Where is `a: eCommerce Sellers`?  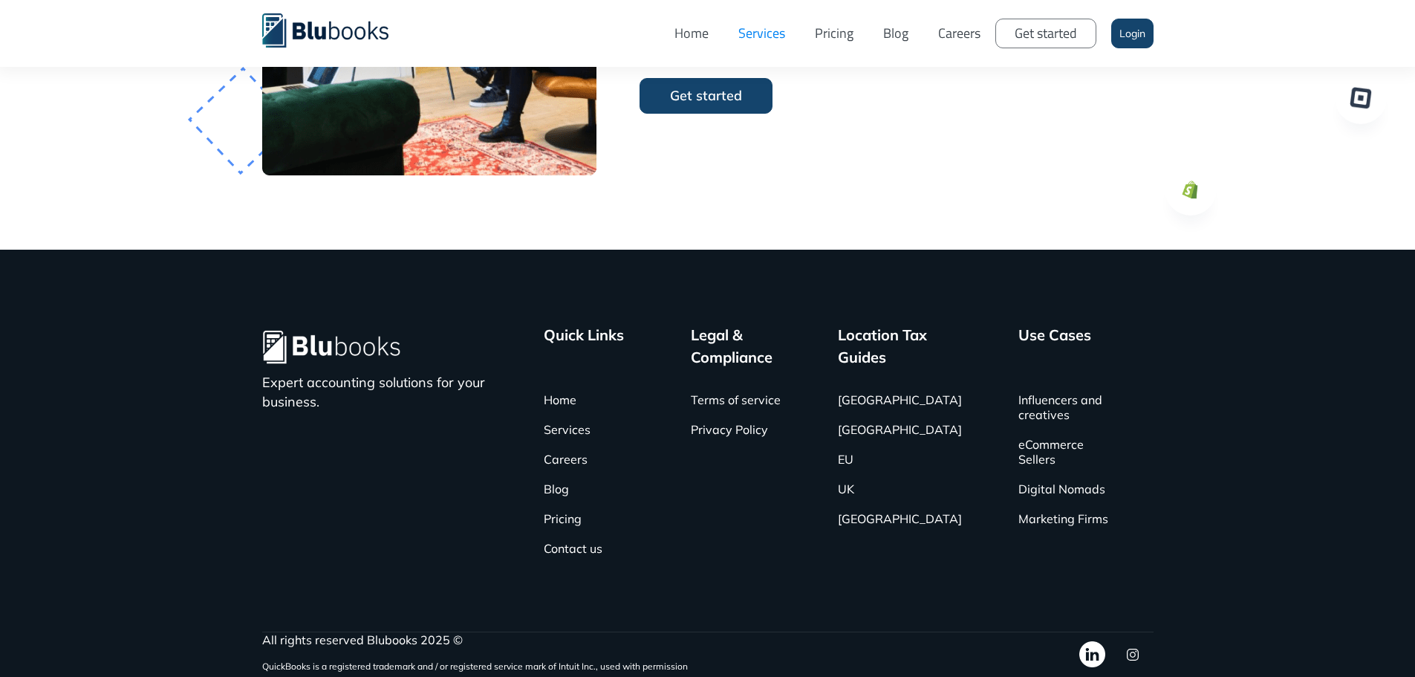
a: eCommerce Sellers is located at coordinates (1064, 452).